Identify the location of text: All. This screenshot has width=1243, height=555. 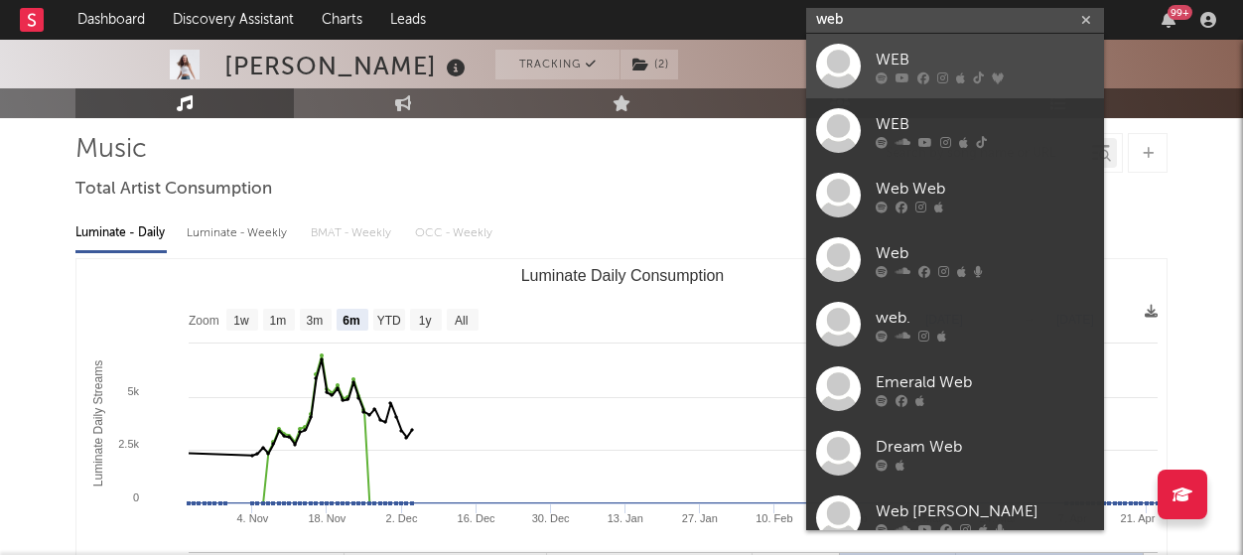
(460, 321).